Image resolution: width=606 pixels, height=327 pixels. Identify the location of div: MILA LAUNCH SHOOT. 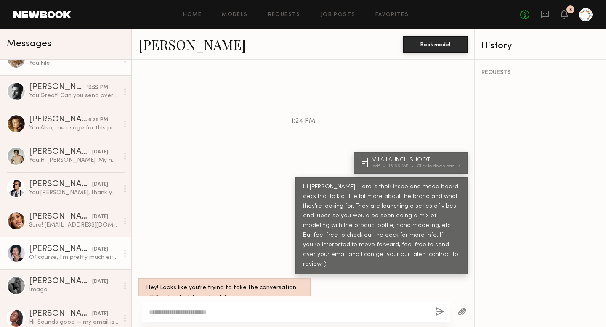
(417, 160).